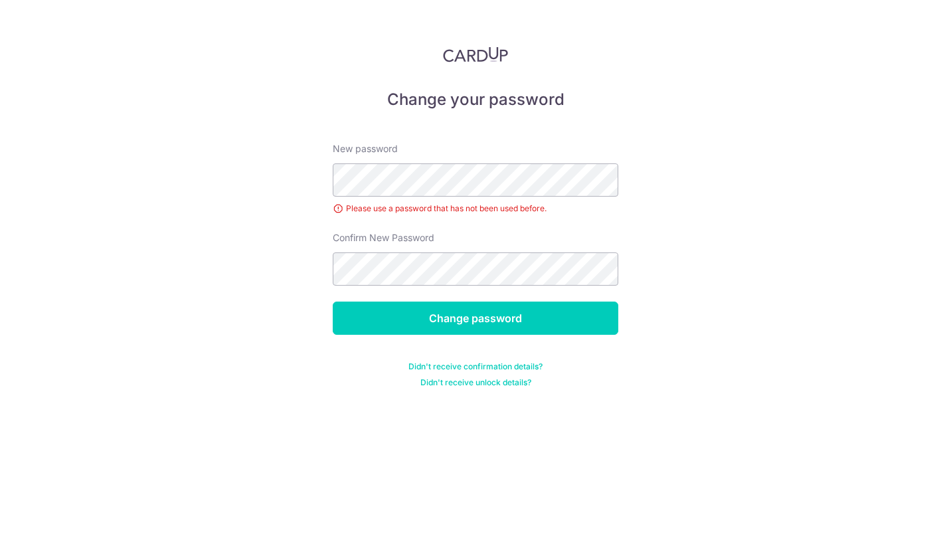 This screenshot has height=554, width=951. I want to click on a: Didn't receive unlock details?, so click(475, 382).